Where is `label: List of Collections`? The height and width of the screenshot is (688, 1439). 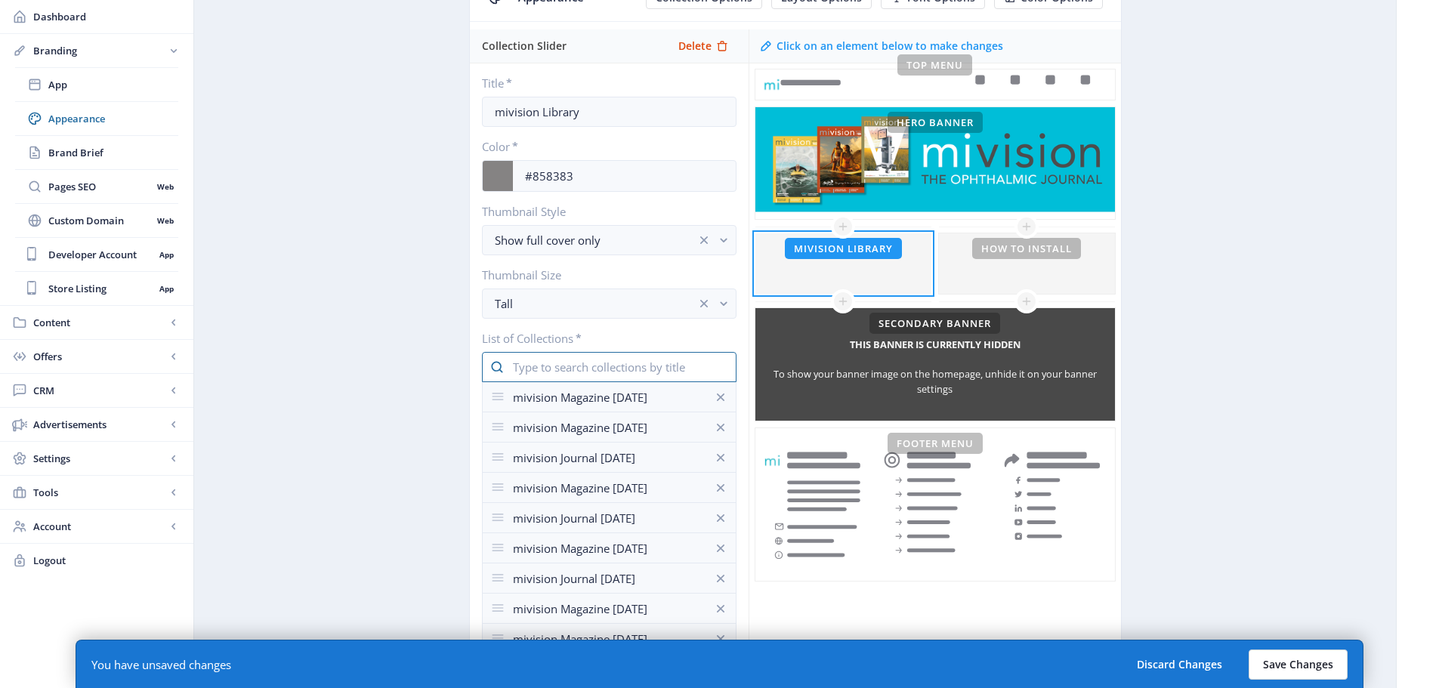 label: List of Collections is located at coordinates (603, 339).